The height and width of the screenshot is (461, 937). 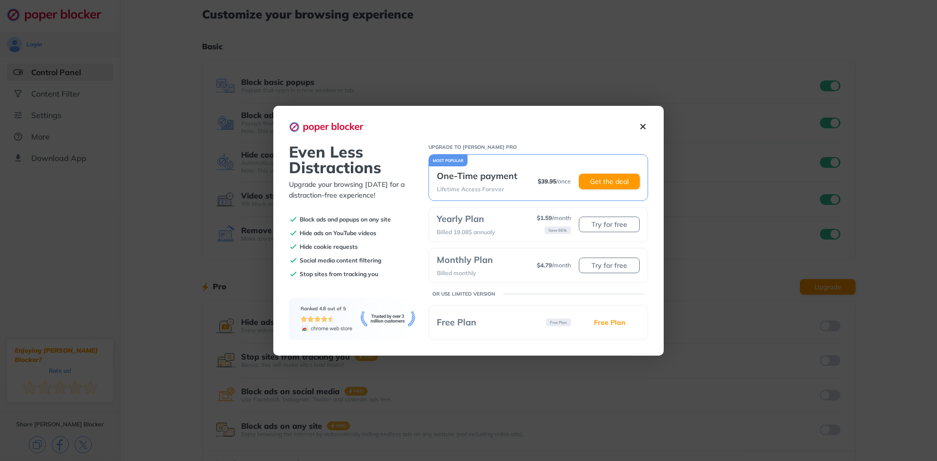 What do you see at coordinates (353, 160) in the screenshot?
I see `p: Even Less Distractions` at bounding box center [353, 160].